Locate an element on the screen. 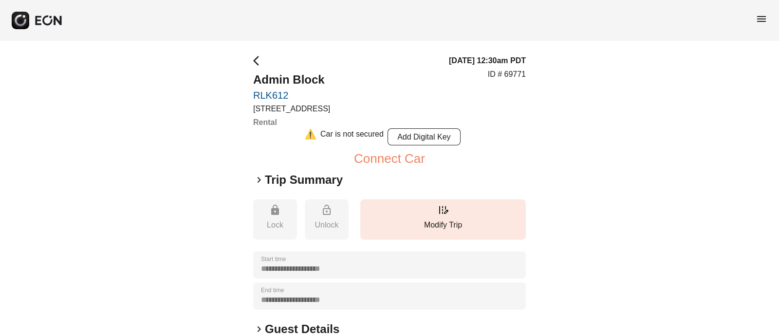 This screenshot has height=334, width=779. button: Connect Car is located at coordinates (389, 159).